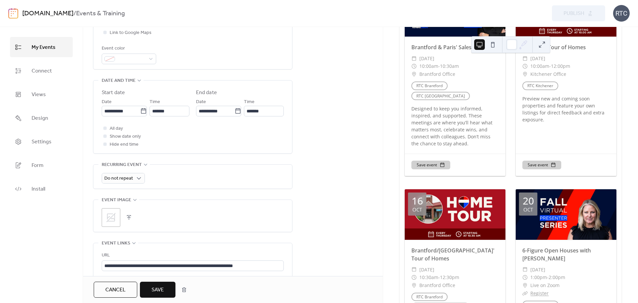  I want to click on span: Link to Google Maps, so click(131, 33).